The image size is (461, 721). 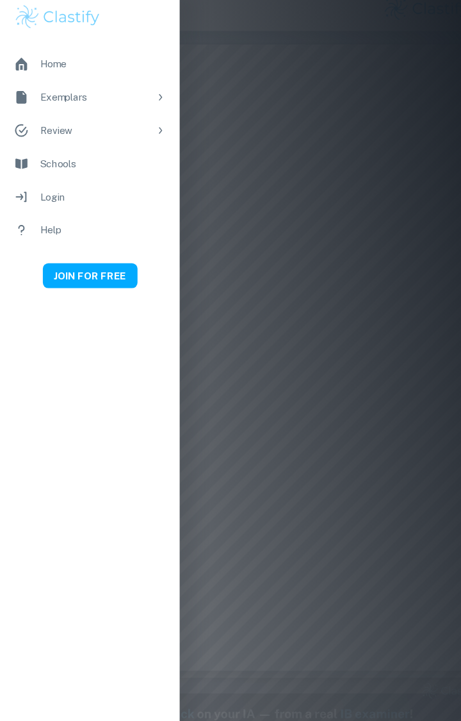 I want to click on div: Home, so click(x=95, y=72).